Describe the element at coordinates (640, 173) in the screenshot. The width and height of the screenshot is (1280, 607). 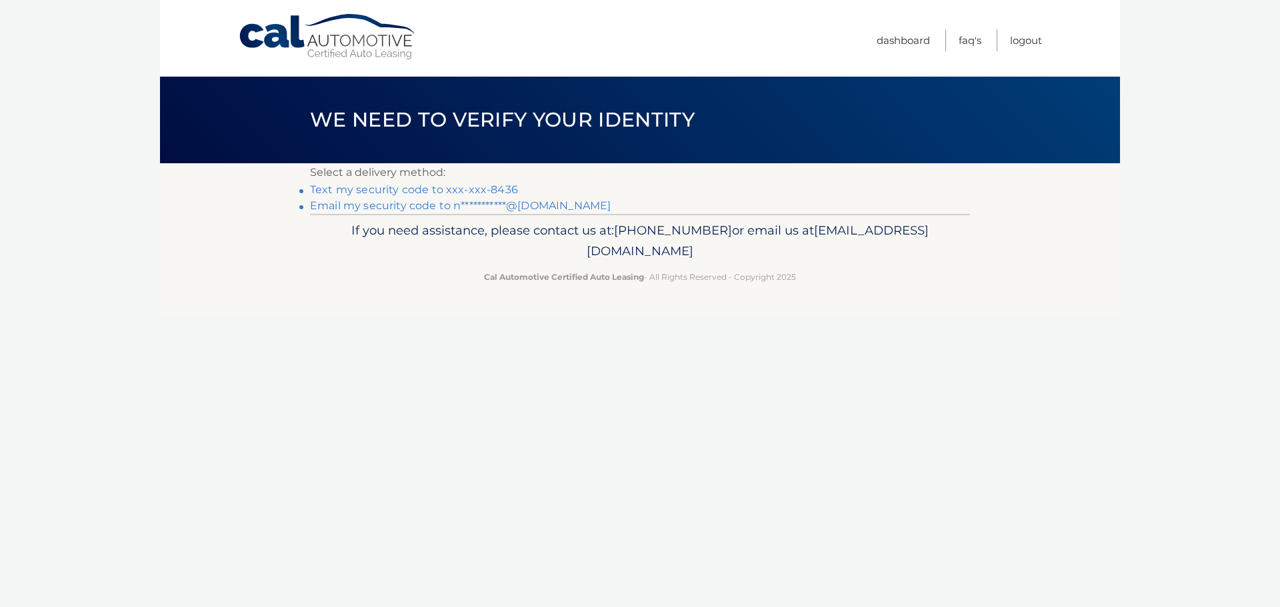
I see `p: Select a delivery method:` at that location.